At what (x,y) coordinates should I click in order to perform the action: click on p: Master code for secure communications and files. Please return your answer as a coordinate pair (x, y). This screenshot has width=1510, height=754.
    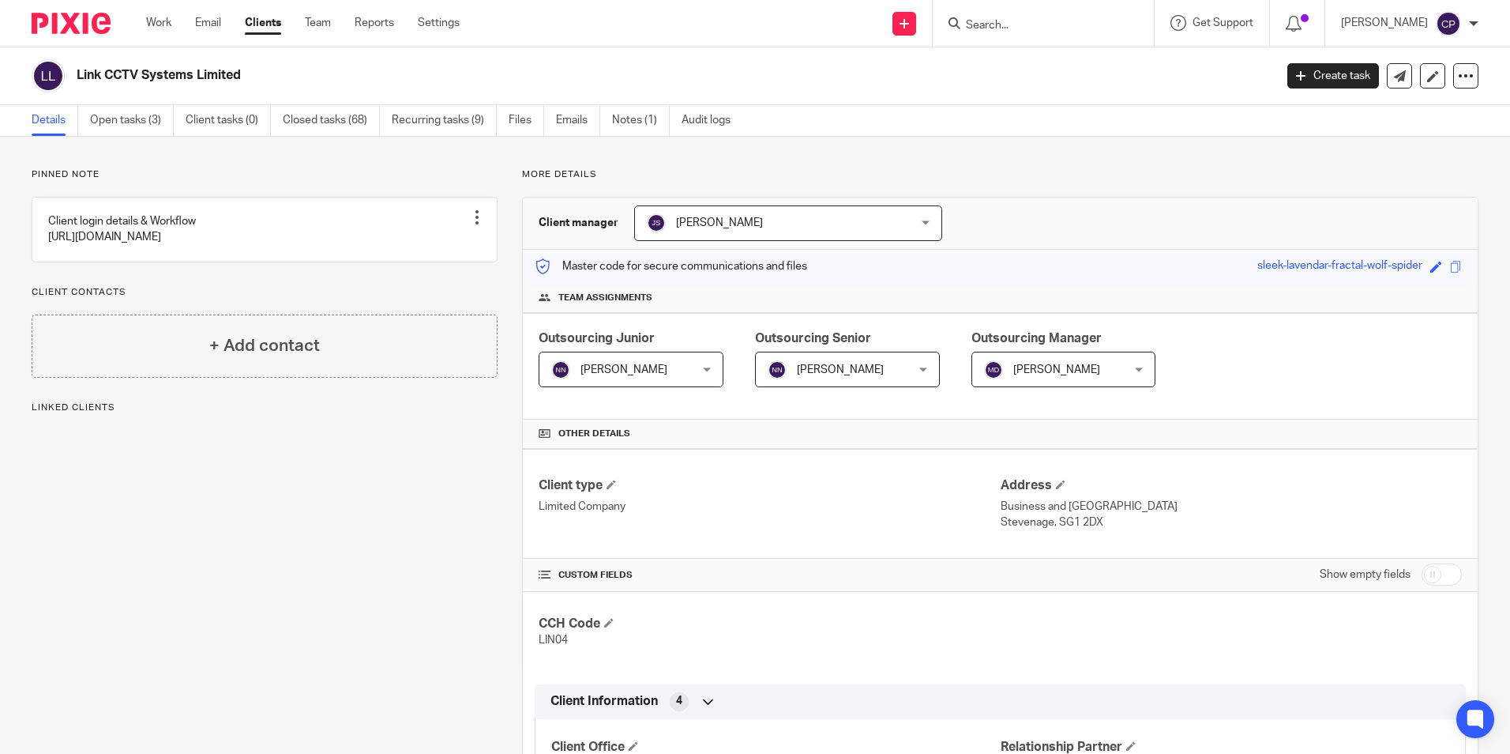
    Looking at the image, I should click on (671, 266).